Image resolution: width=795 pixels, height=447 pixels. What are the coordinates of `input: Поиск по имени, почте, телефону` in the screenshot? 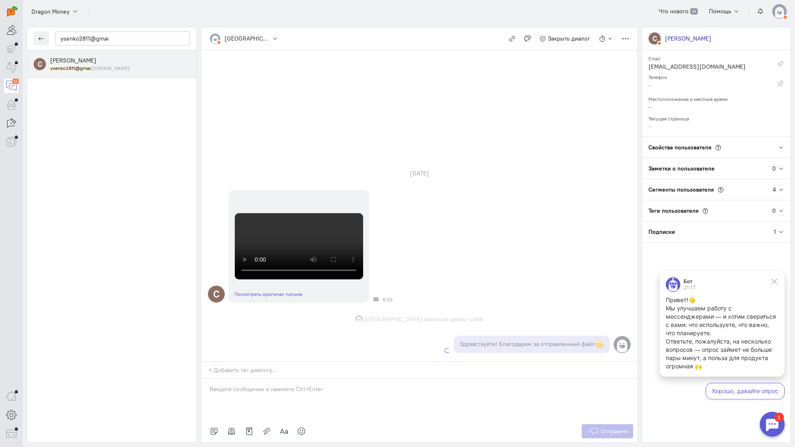 It's located at (123, 39).